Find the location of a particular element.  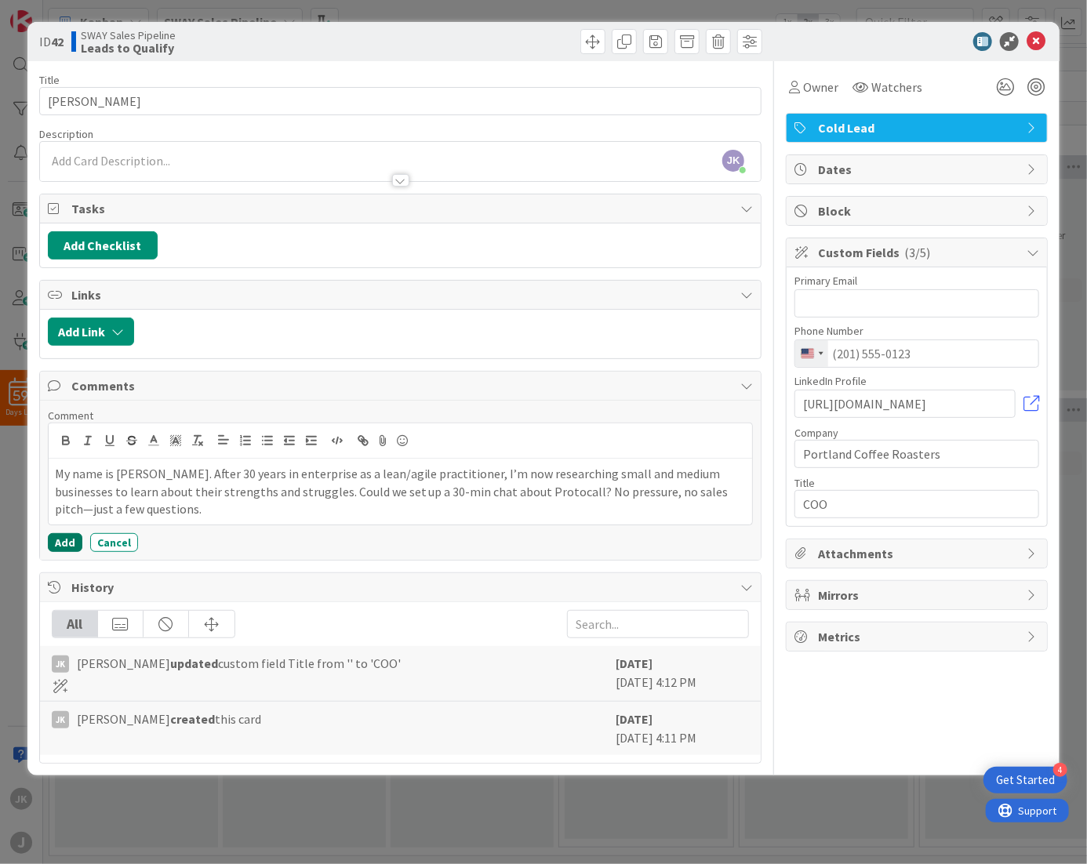

span: Support is located at coordinates (52, 12).